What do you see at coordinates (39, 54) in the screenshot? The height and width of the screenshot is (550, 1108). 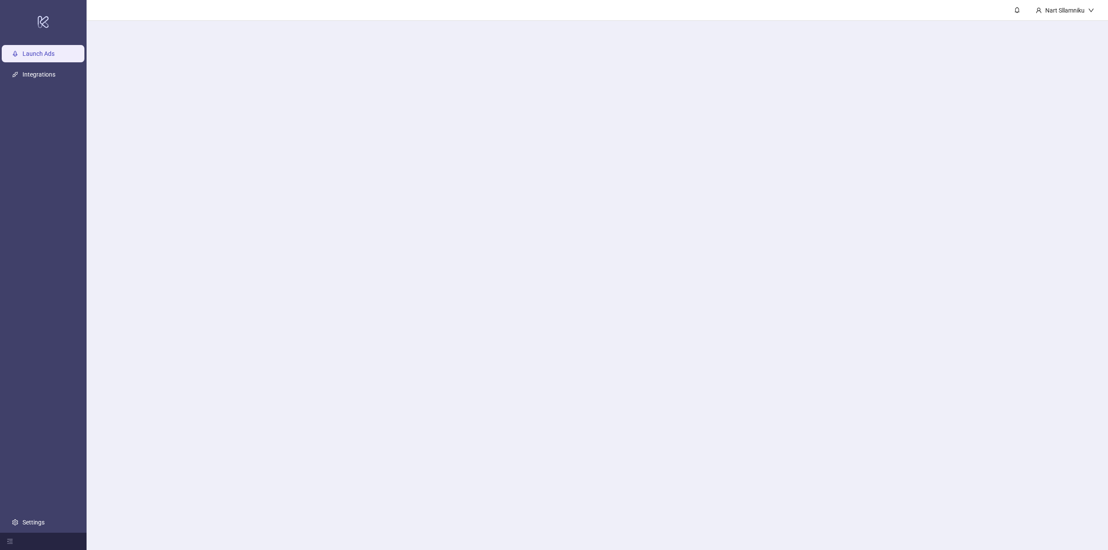 I see `a: Launch Ads` at bounding box center [39, 54].